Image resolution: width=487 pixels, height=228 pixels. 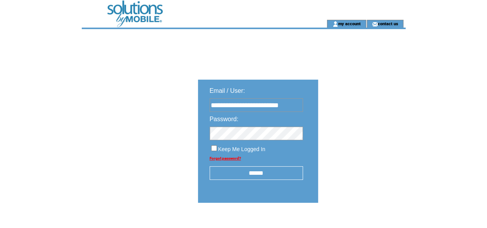 I want to click on a: Forgot password?, so click(x=225, y=158).